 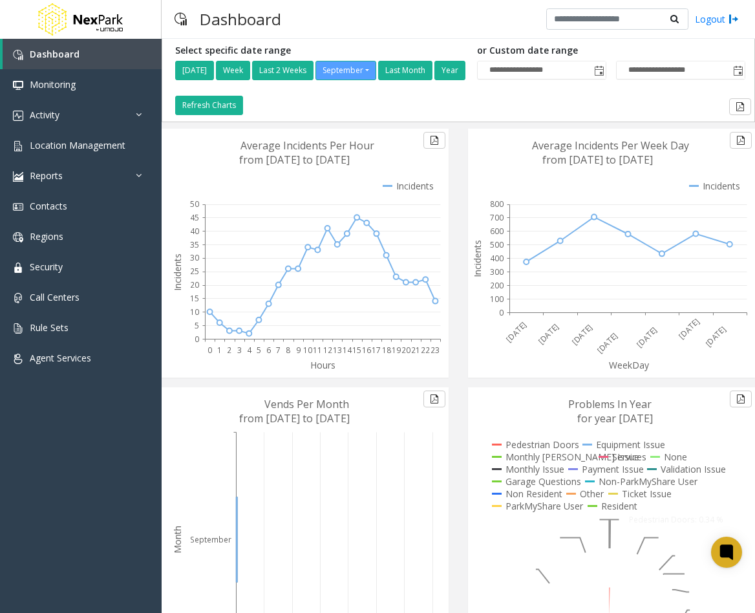 What do you see at coordinates (321, 50) in the screenshot?
I see `h5: Select specific date range` at bounding box center [321, 50].